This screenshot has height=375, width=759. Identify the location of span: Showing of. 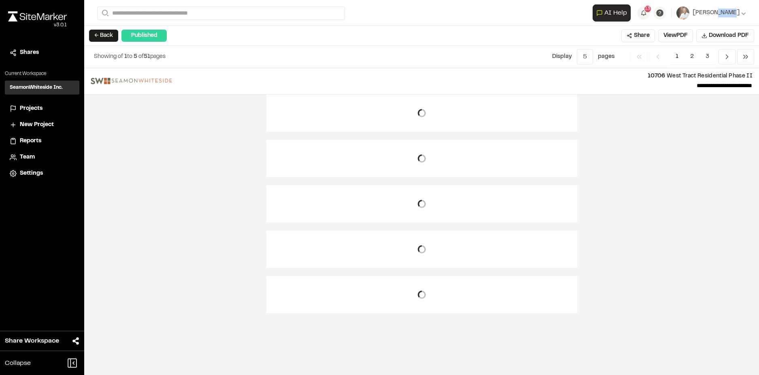
(109, 57).